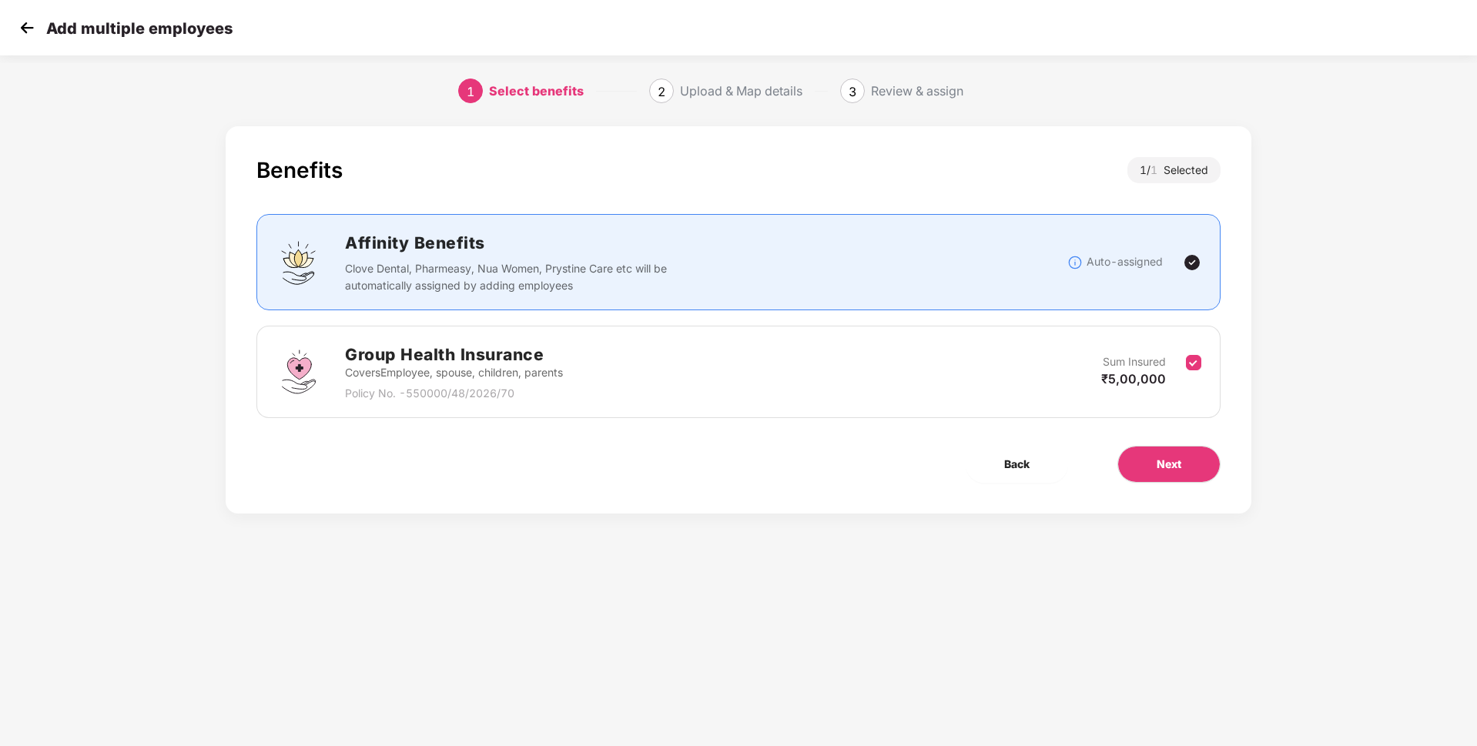  I want to click on span: 2, so click(661, 92).